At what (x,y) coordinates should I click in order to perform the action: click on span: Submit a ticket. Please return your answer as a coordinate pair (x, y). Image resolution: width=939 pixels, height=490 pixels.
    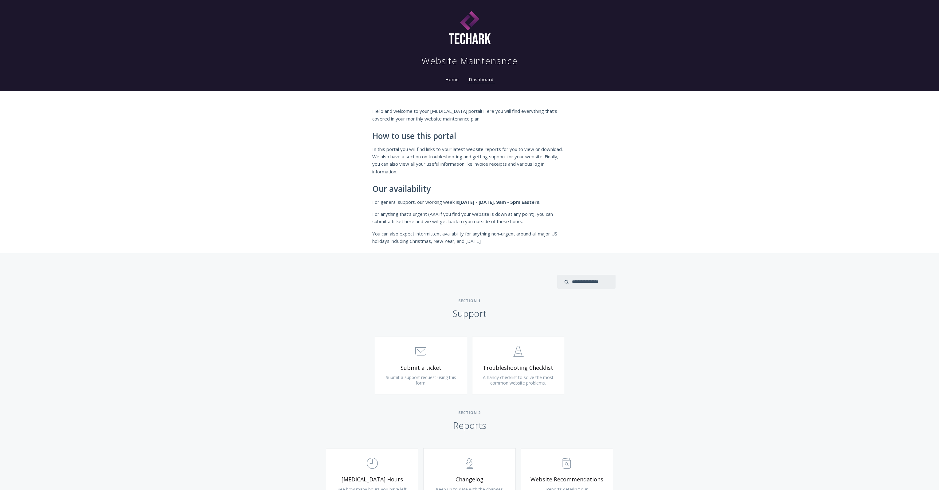
    Looking at the image, I should click on (421, 367).